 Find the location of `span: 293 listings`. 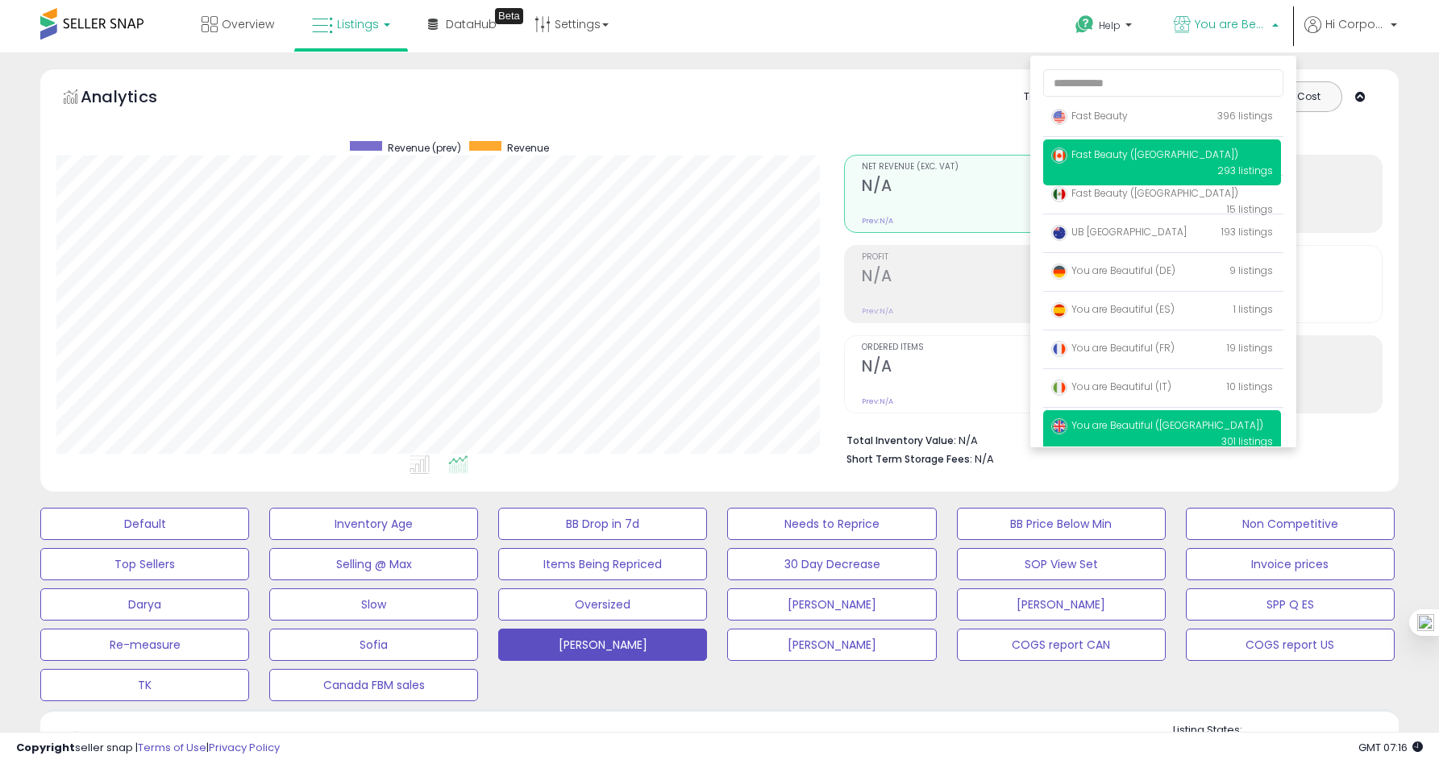

span: 293 listings is located at coordinates (1245, 170).